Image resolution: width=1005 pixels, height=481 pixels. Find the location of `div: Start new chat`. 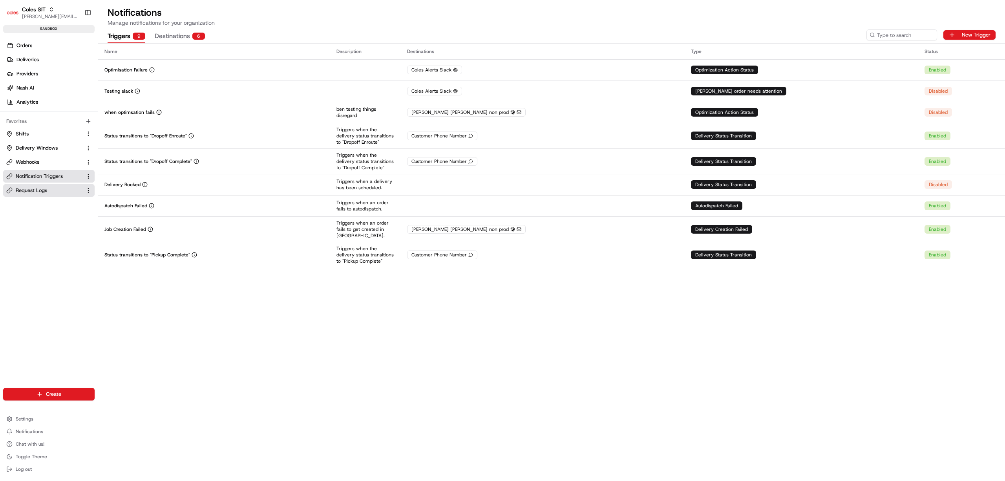

div: Start new chat is located at coordinates (78, 79).